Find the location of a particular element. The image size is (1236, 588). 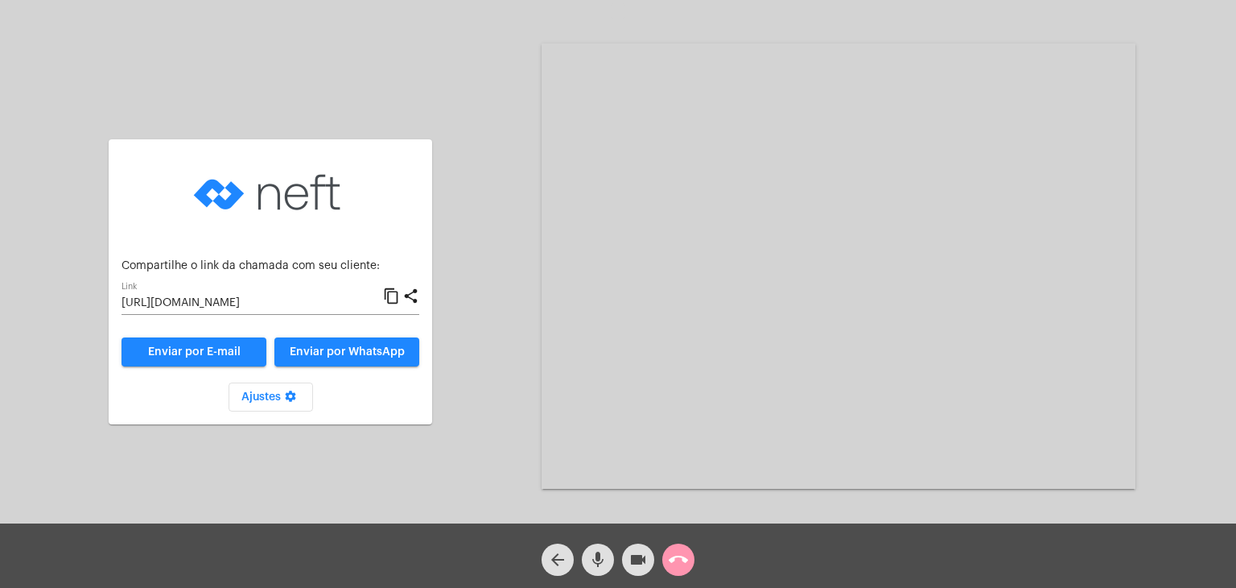

button: Enviar por WhatsApp is located at coordinates (347, 352).